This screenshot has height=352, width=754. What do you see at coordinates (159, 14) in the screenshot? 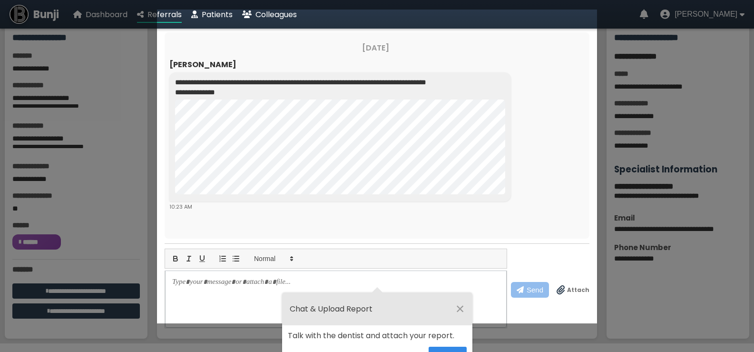
I see `a: Referrals` at bounding box center [159, 14].